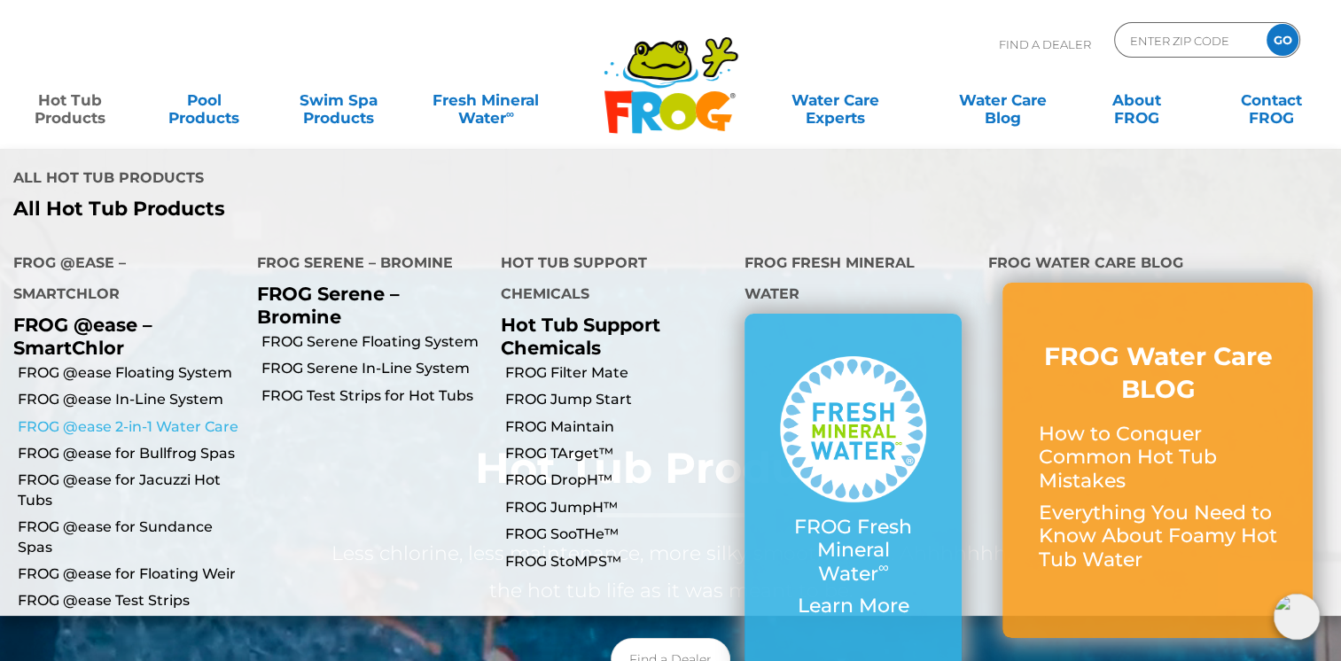 Image resolution: width=1341 pixels, height=661 pixels. I want to click on a: FROG @ease for Floating Weir, so click(130, 575).